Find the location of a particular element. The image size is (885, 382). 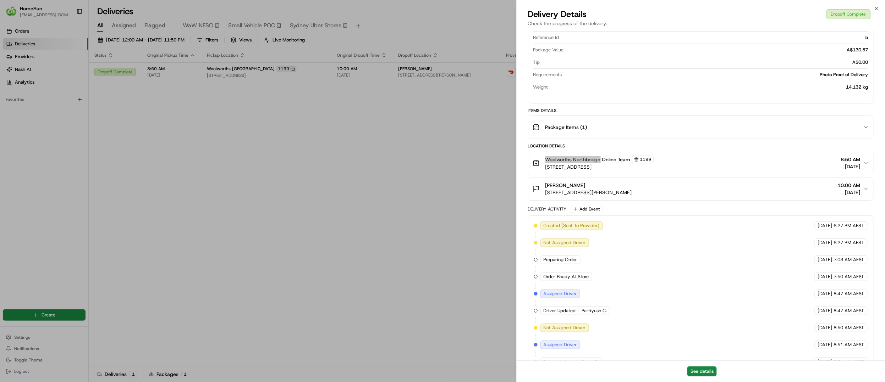

button: Package Items (1) is located at coordinates (701, 127).